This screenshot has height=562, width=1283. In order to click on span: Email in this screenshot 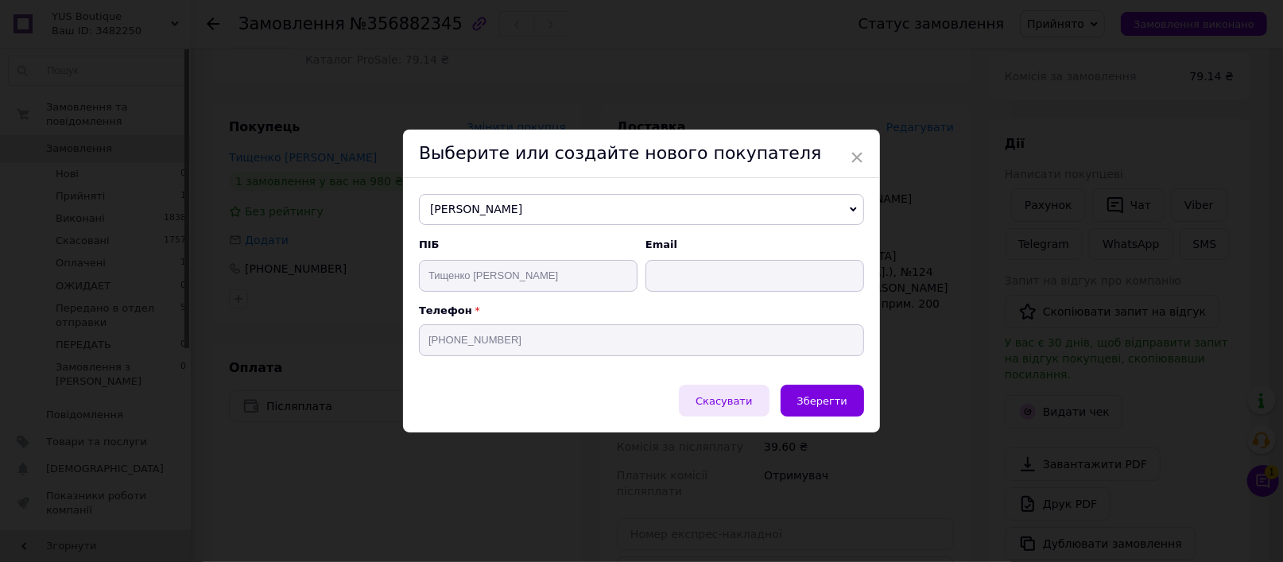, I will do `click(754, 245)`.